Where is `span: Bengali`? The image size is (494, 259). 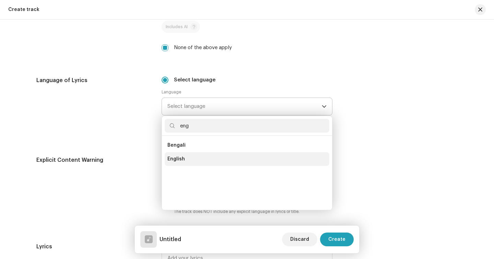 span: Bengali is located at coordinates (176, 145).